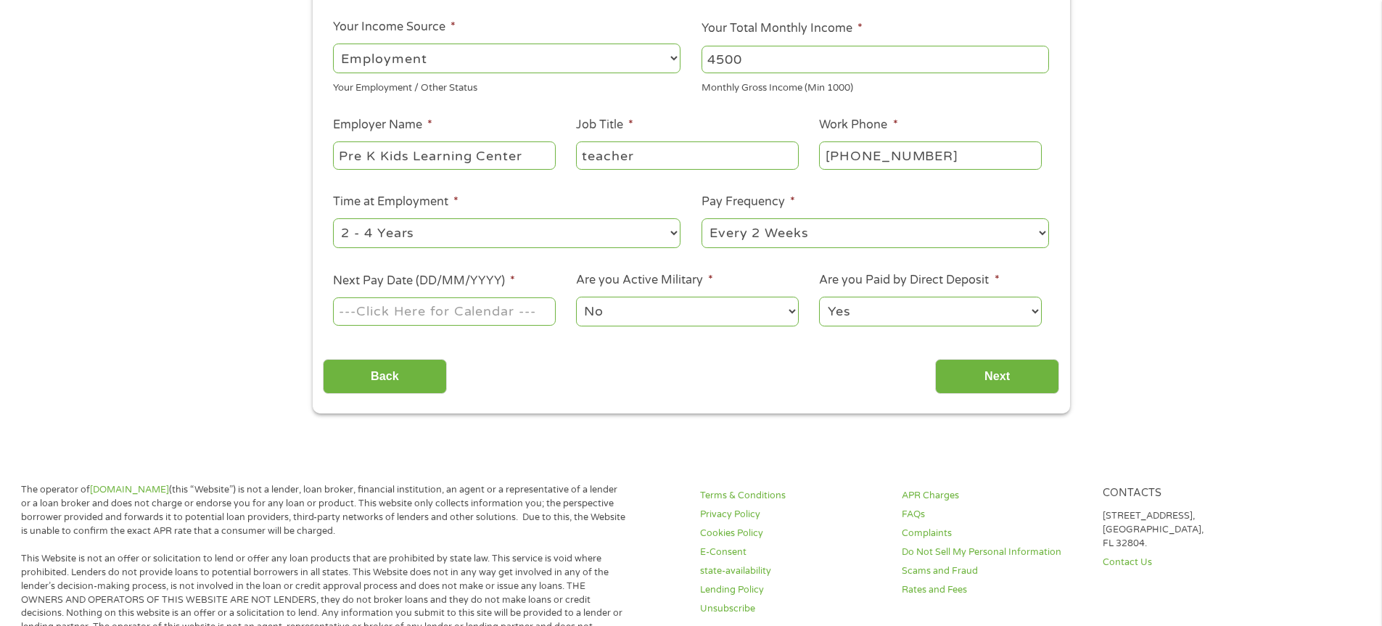 This screenshot has width=1382, height=626. What do you see at coordinates (875, 60) in the screenshot?
I see `input: 1800` at bounding box center [875, 60].